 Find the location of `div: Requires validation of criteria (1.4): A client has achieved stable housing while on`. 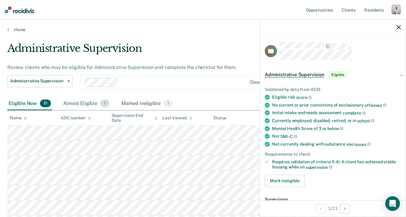

div: Requires validation of criteria (1.4): A client has achieved stable housing while on is located at coordinates (337, 165).